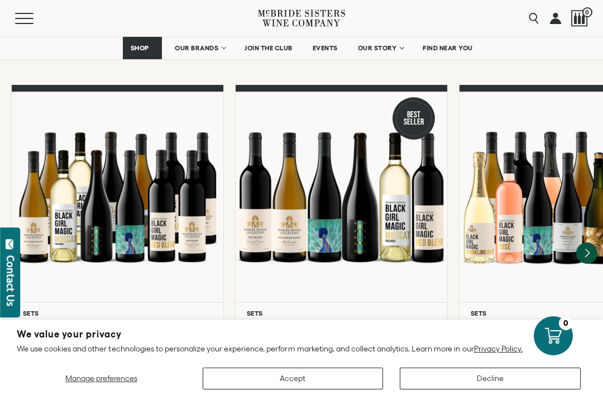 The image size is (603, 395). I want to click on button: Decline, so click(490, 378).